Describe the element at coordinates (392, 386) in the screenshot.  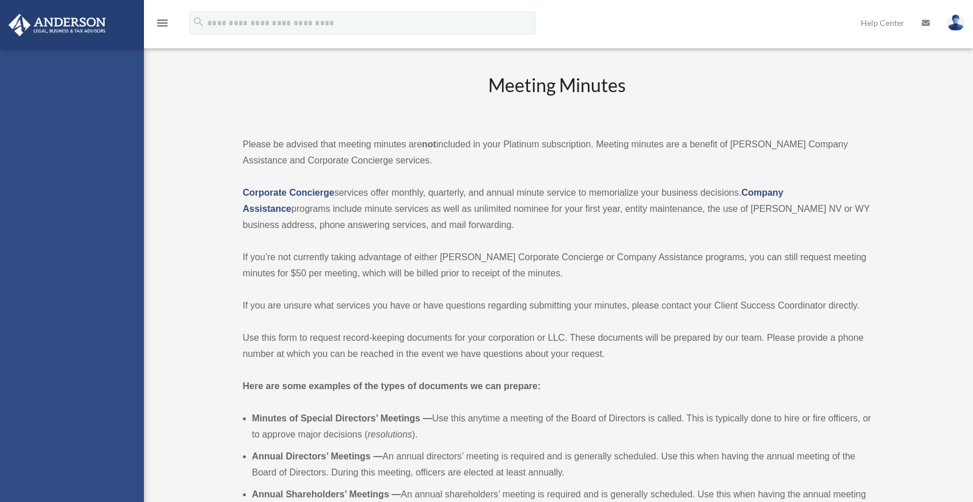
I see `strong: Here are some examples of the types of documents we can prepare:` at that location.